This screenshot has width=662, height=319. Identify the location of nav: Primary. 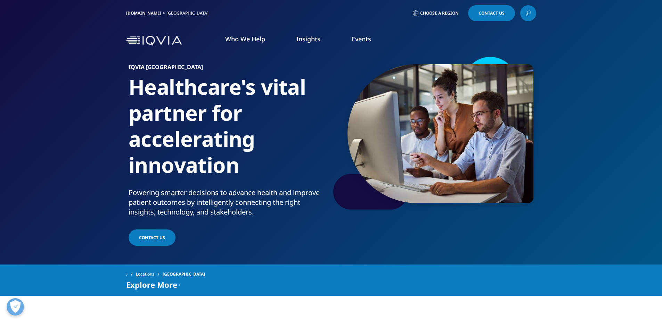
(361, 41).